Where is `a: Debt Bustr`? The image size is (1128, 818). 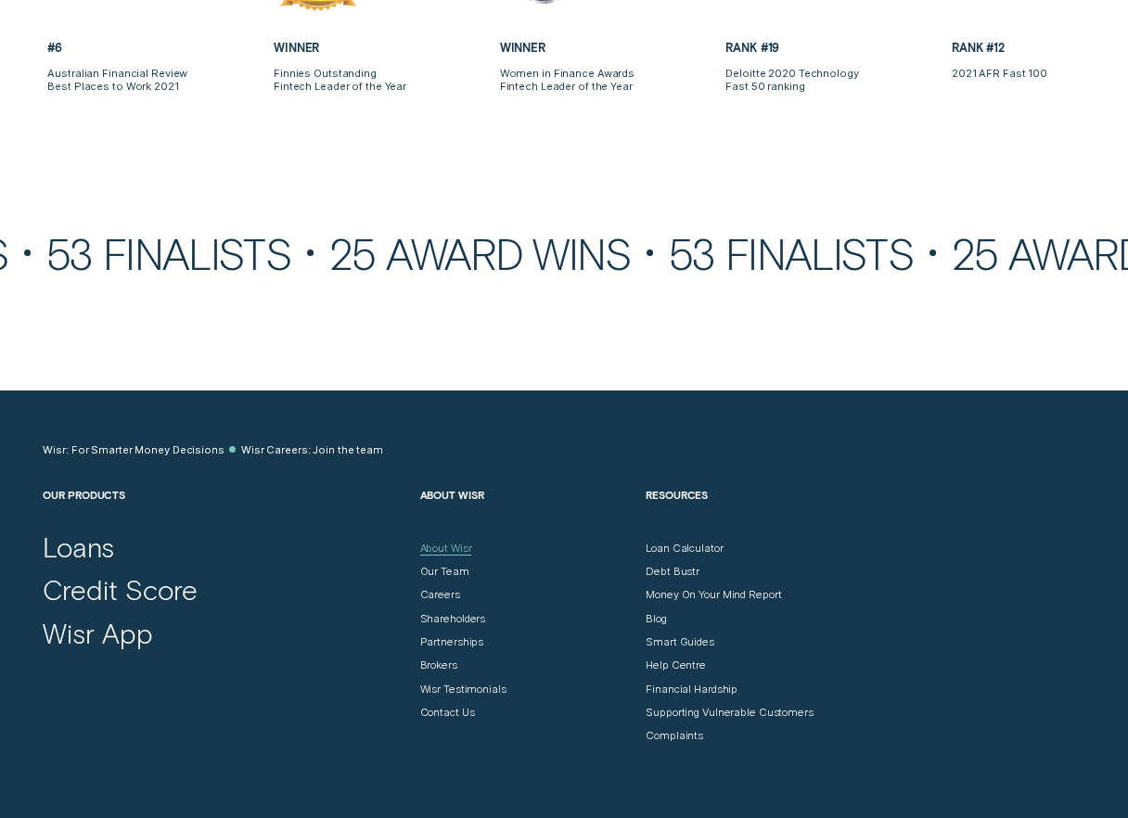 a: Debt Bustr is located at coordinates (672, 571).